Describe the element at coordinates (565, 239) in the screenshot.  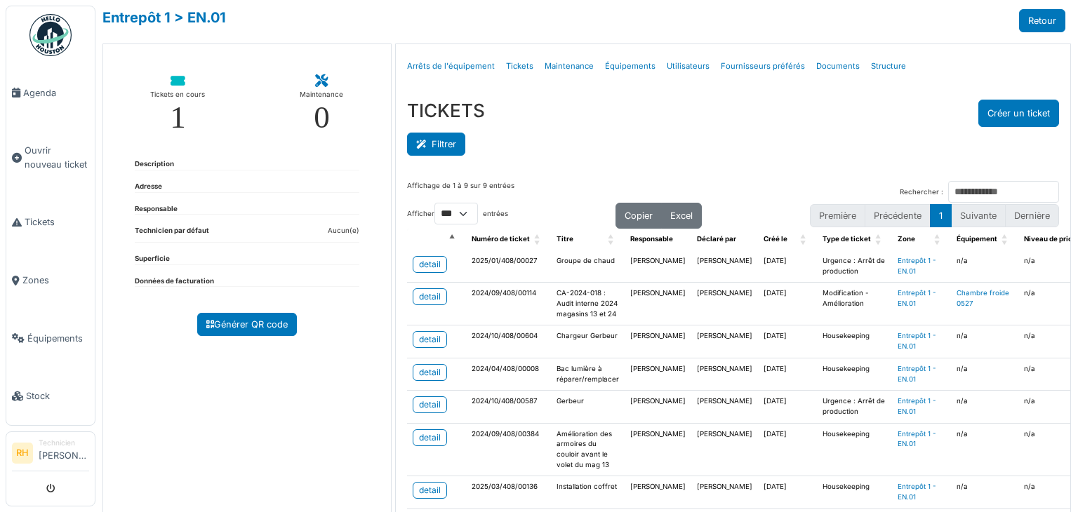
I see `span: Titre` at that location.